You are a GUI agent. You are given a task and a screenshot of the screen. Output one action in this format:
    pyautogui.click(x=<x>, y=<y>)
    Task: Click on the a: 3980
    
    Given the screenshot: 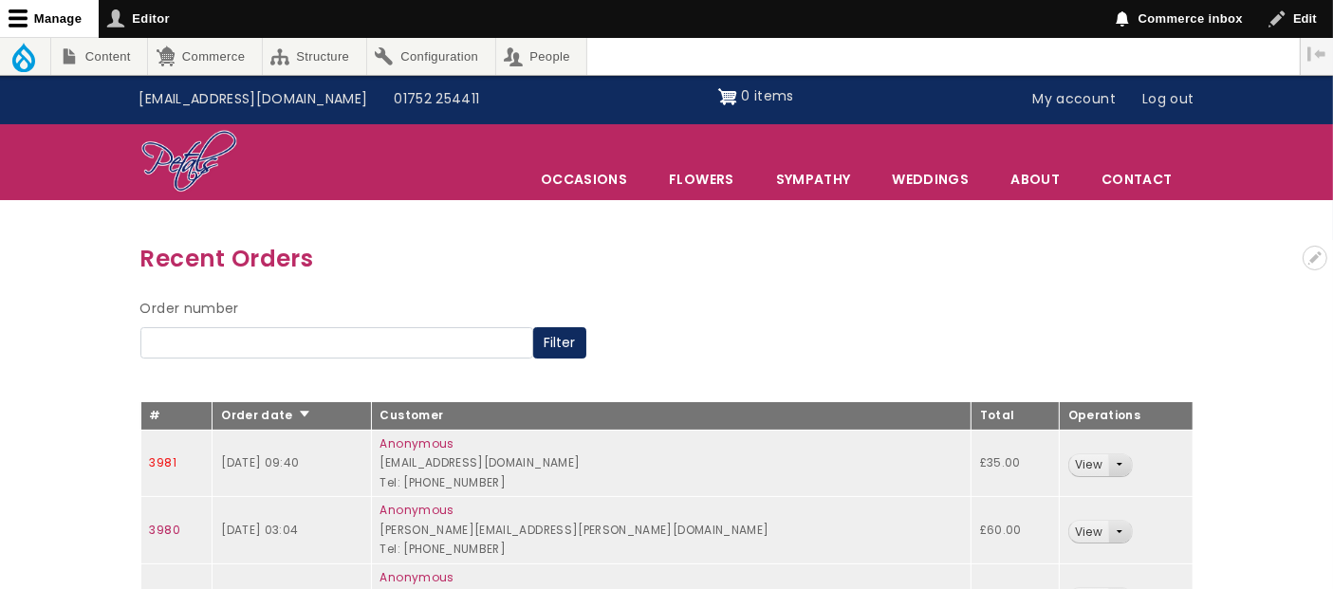 What is the action you would take?
    pyautogui.click(x=165, y=529)
    